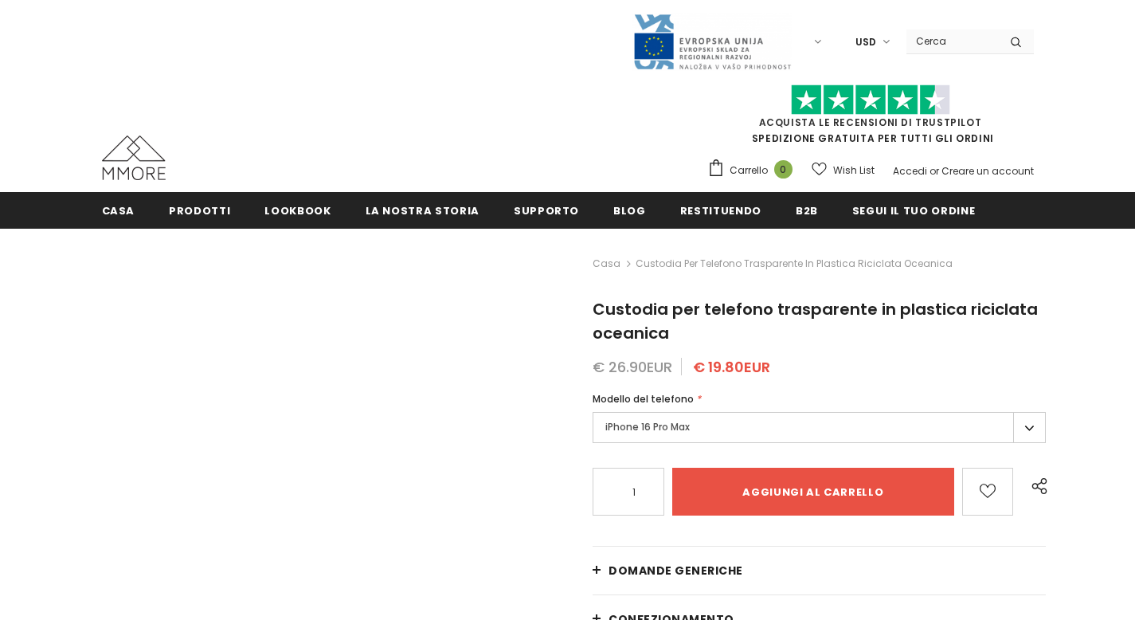 The height and width of the screenshot is (620, 1135). I want to click on label: iPhone 16 Pro Max, so click(819, 427).